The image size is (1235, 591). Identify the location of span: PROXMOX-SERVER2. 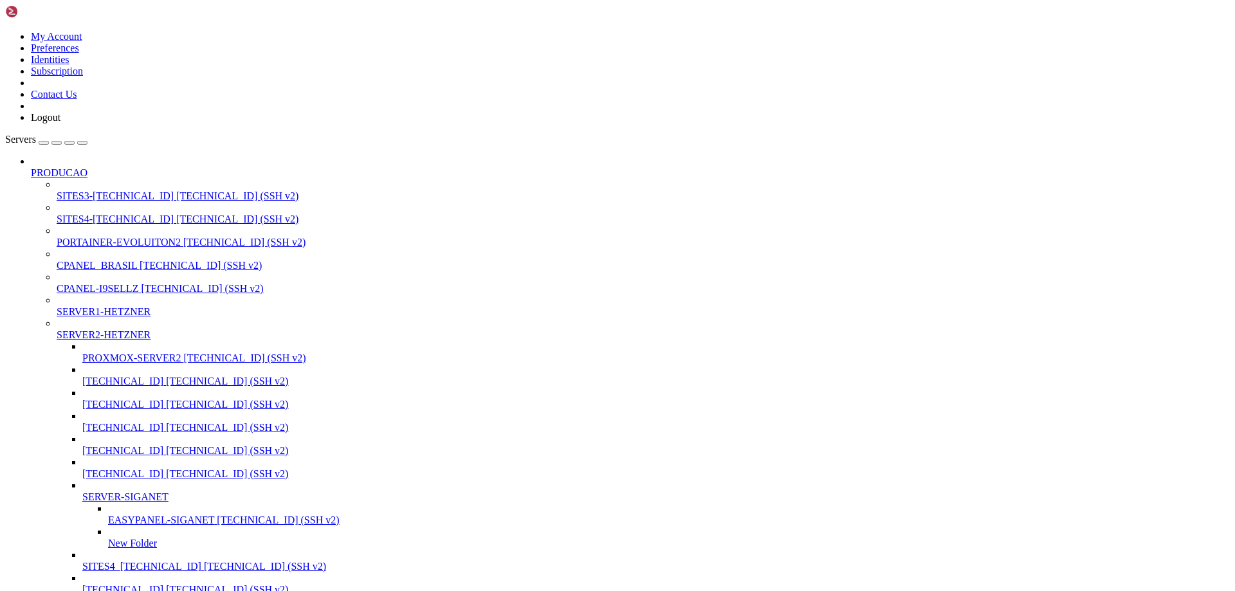
(131, 358).